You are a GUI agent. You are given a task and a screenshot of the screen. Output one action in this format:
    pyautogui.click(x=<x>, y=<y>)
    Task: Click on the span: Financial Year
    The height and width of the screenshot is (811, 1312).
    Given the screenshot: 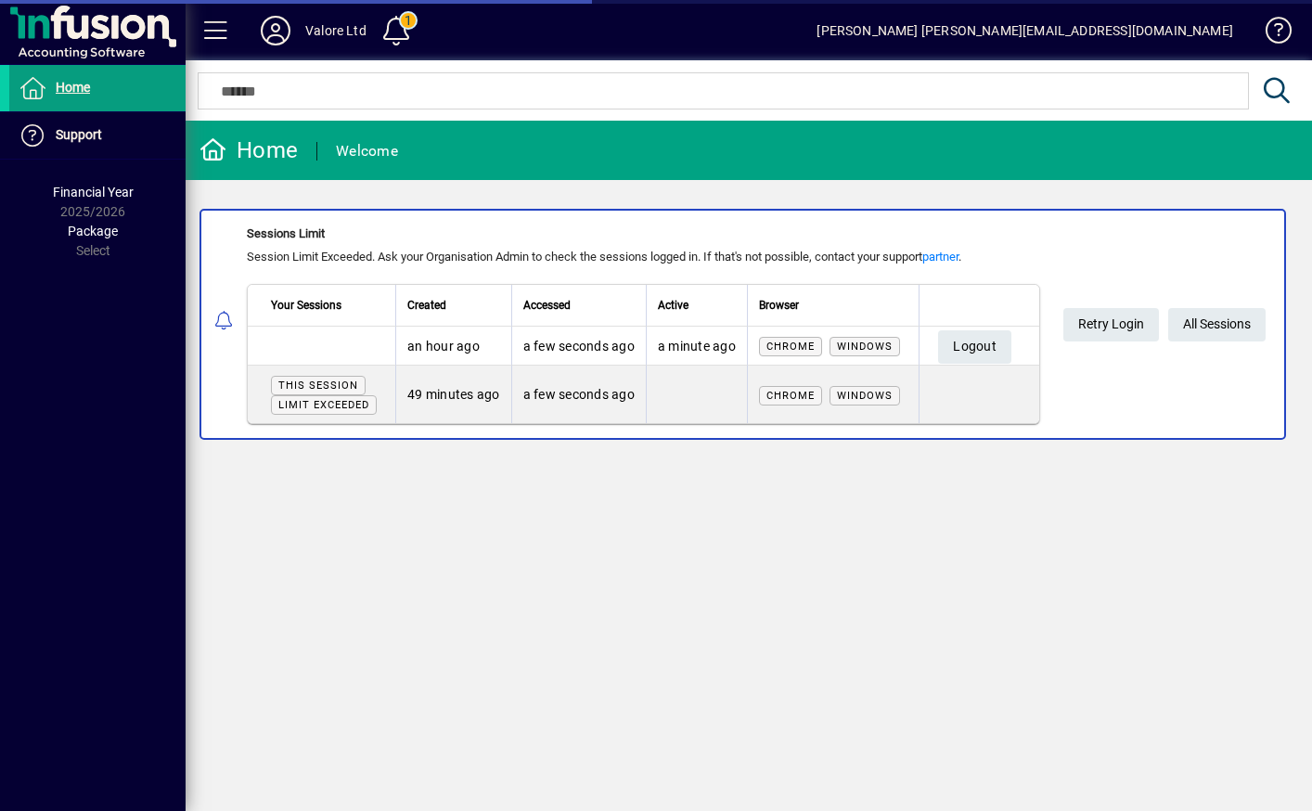 What is the action you would take?
    pyautogui.click(x=93, y=192)
    